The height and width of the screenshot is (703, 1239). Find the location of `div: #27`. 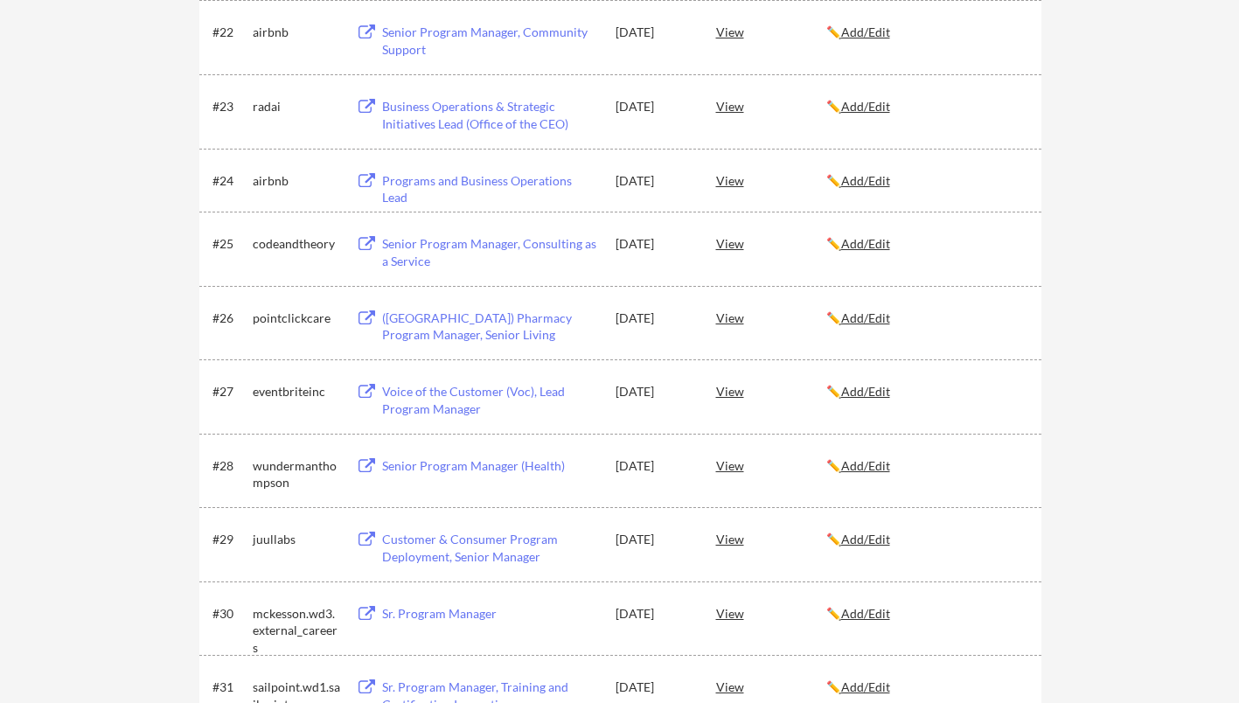

div: #27 is located at coordinates (229, 392).